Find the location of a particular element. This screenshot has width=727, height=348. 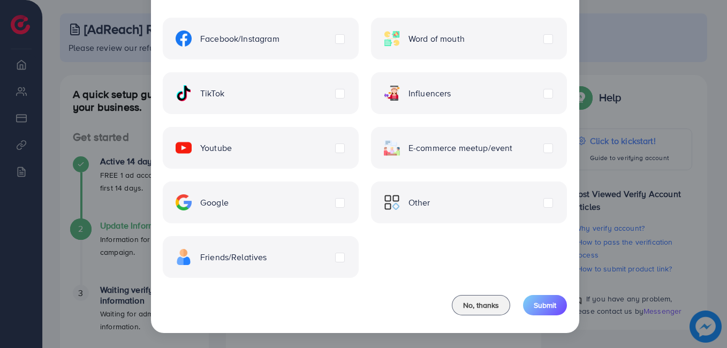

span: Facebook/Instagram is located at coordinates (240, 39).